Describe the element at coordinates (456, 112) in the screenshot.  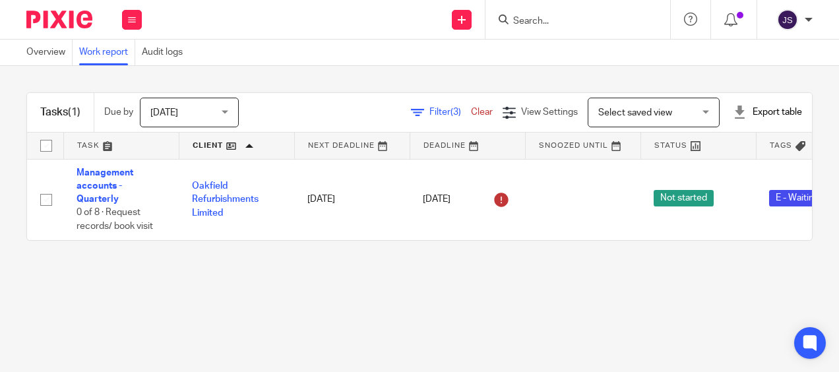
I see `span: (3)` at that location.